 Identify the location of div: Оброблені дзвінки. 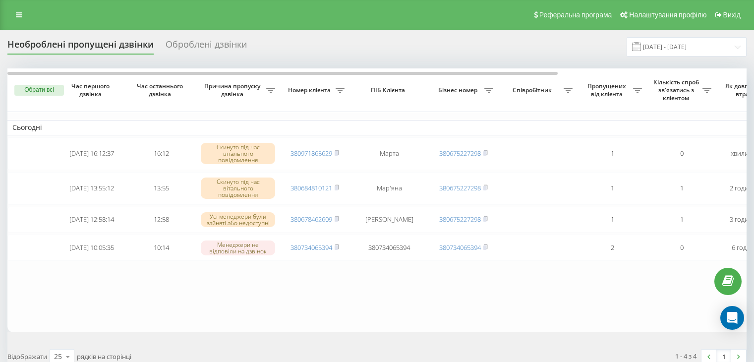
(206, 47).